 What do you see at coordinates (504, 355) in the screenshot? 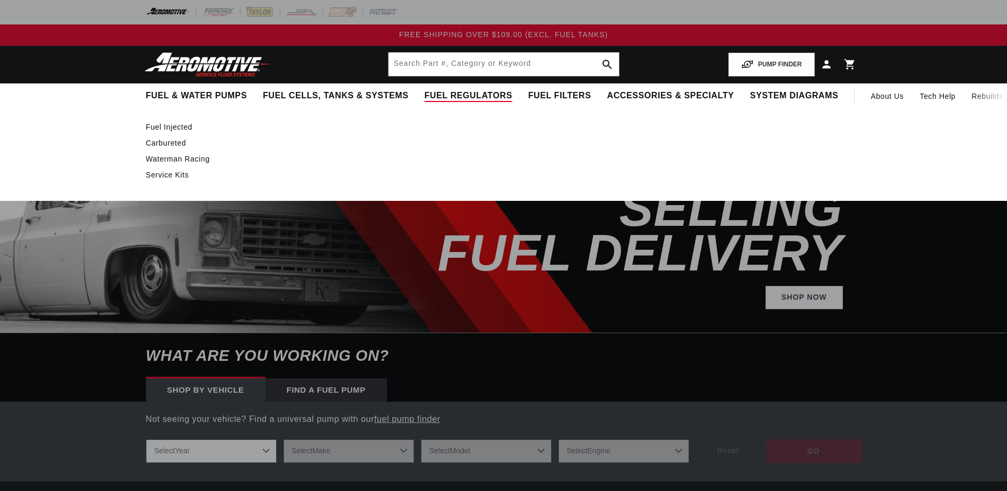
I see `h6: What are you working on?` at bounding box center [504, 355].